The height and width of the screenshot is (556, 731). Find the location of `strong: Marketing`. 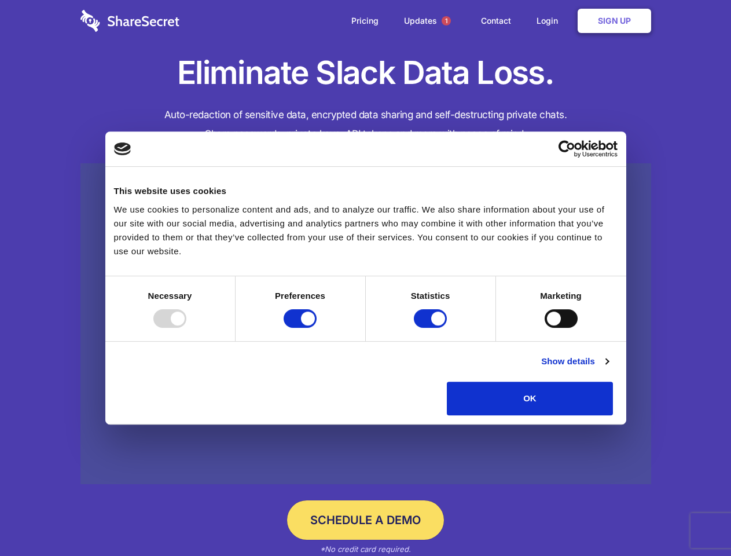

strong: Marketing is located at coordinates (561, 295).